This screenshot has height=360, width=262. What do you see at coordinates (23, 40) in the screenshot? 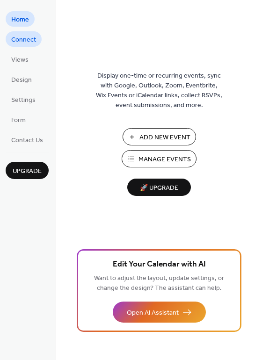
I see `span: Connect` at bounding box center [23, 40].